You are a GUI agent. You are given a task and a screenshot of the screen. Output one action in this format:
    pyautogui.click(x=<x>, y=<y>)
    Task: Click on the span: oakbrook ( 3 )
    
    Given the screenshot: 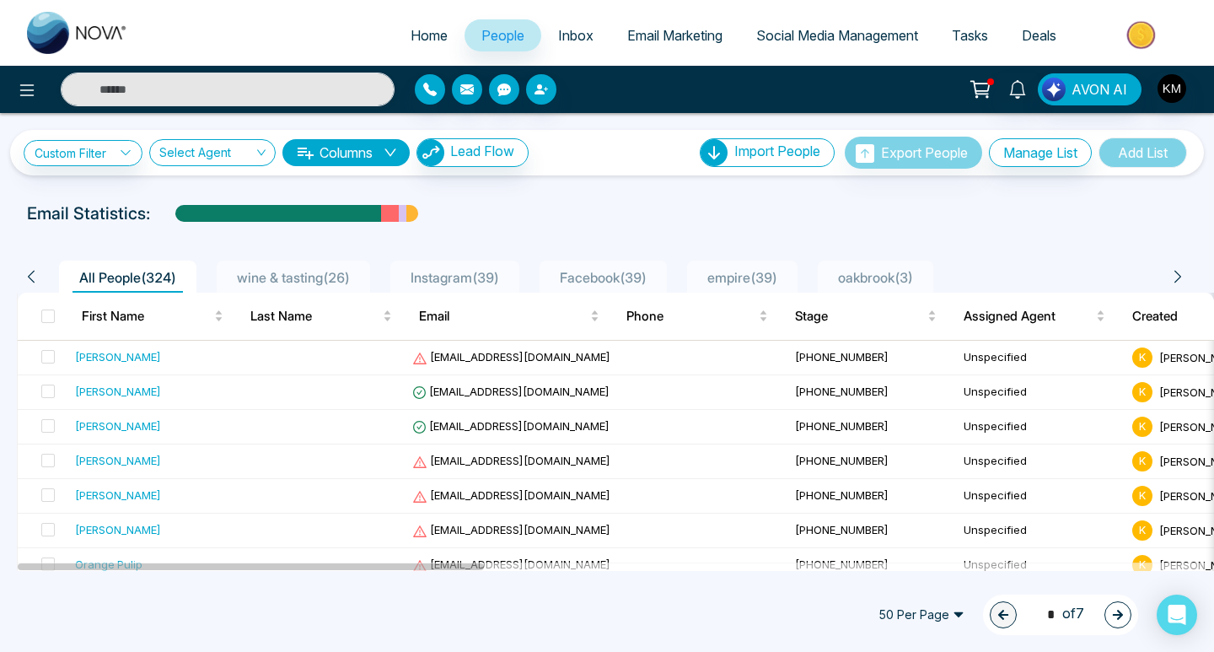 What is the action you would take?
    pyautogui.click(x=875, y=277)
    